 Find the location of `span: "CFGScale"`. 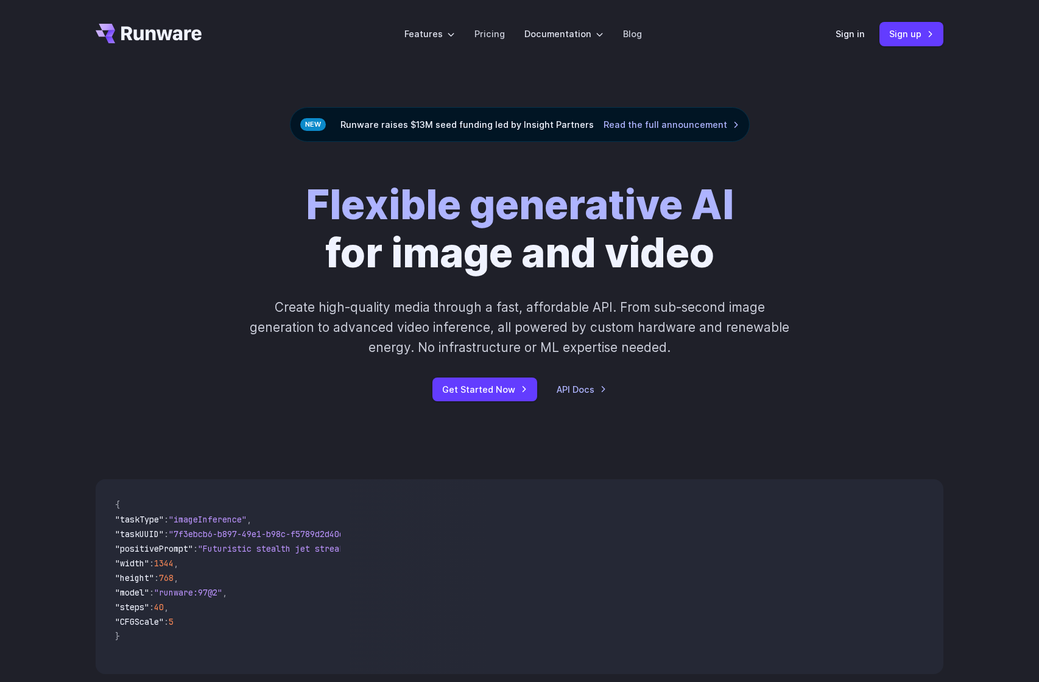

span: "CFGScale" is located at coordinates (139, 622).